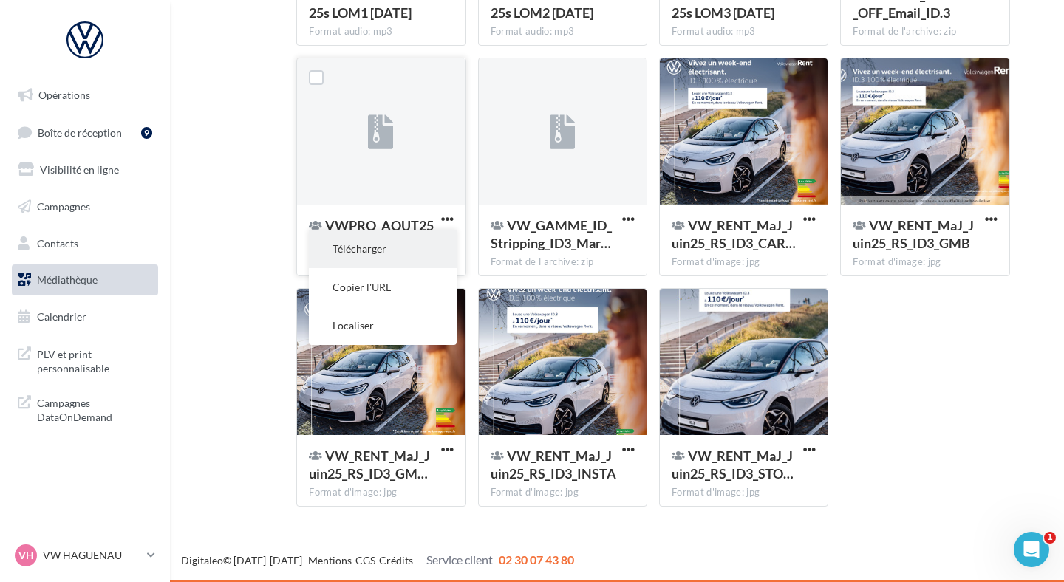  I want to click on span: VWPRO_AOUT25_OFF_RS_ID.3, so click(371, 234).